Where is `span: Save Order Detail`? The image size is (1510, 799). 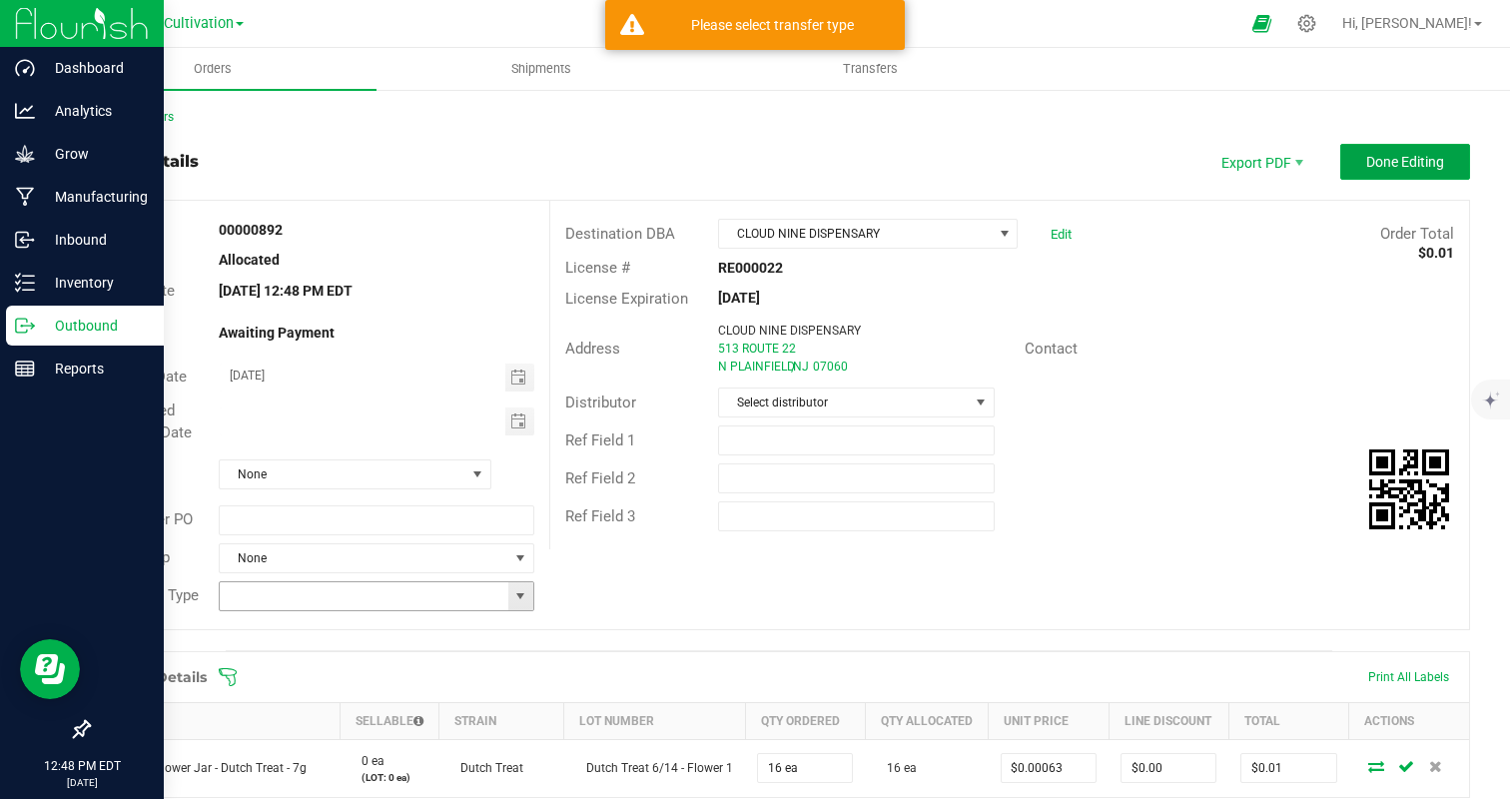 span: Save Order Detail is located at coordinates (1406, 766).